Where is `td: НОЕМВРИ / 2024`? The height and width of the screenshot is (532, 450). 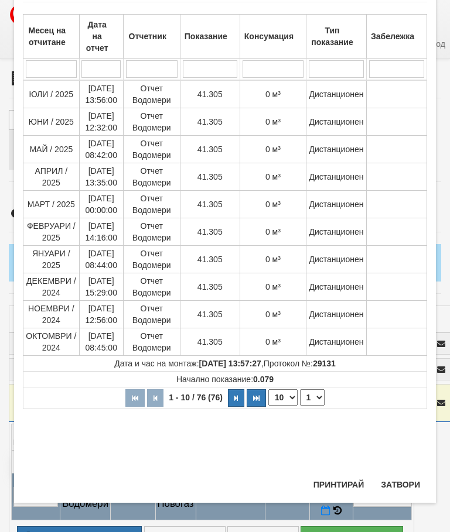
td: НОЕМВРИ / 2024 is located at coordinates (52, 314).